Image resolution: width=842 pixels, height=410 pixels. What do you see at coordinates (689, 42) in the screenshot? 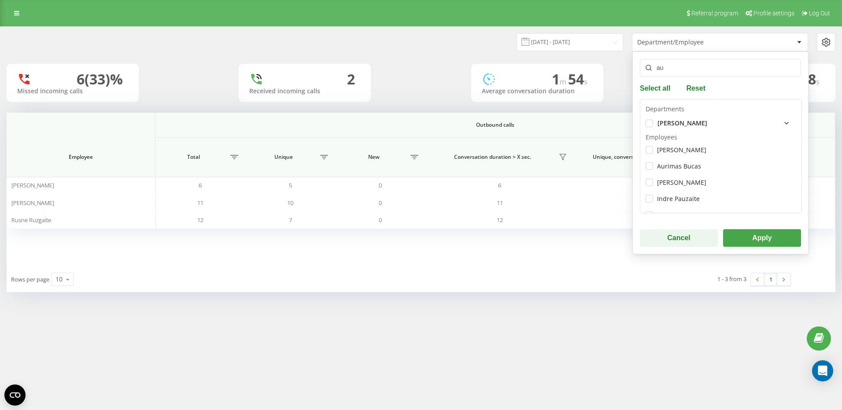
I see `div: Department/Employee` at bounding box center [689, 42].